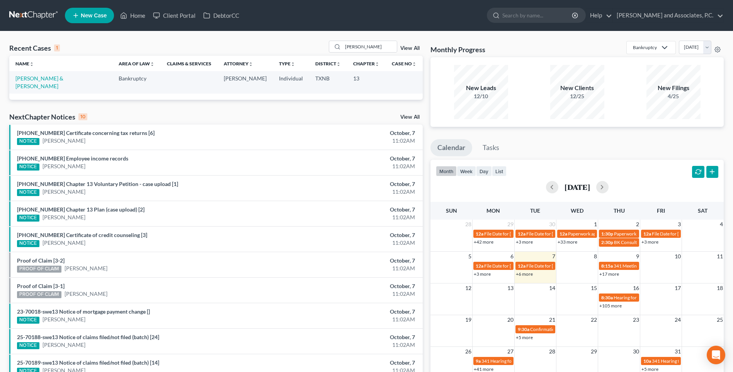 This screenshot has width=733, height=372. I want to click on span: 27, so click(511, 351).